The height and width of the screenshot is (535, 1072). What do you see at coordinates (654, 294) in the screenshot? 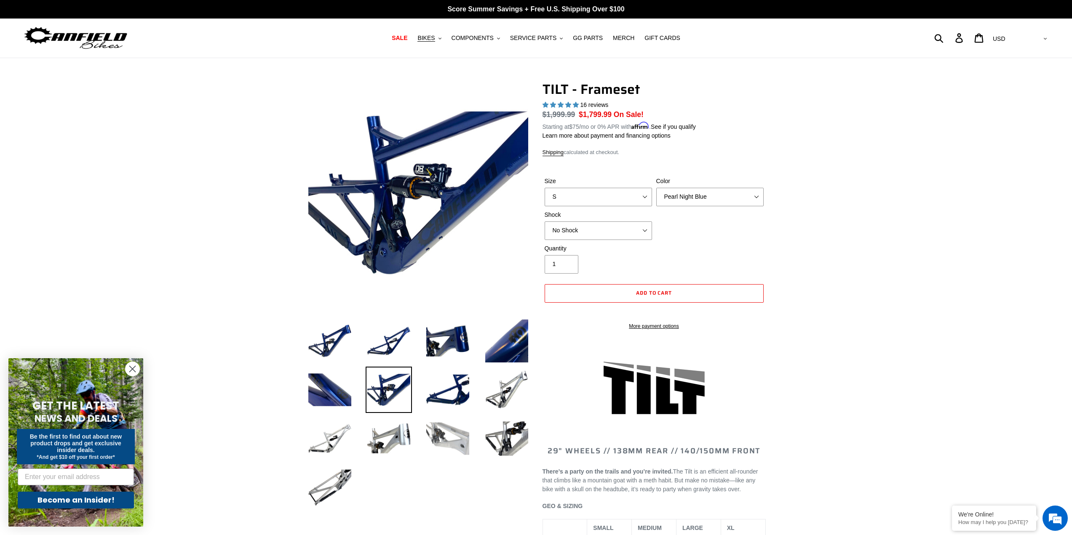
I see `button: Add to cart` at bounding box center [654, 294].